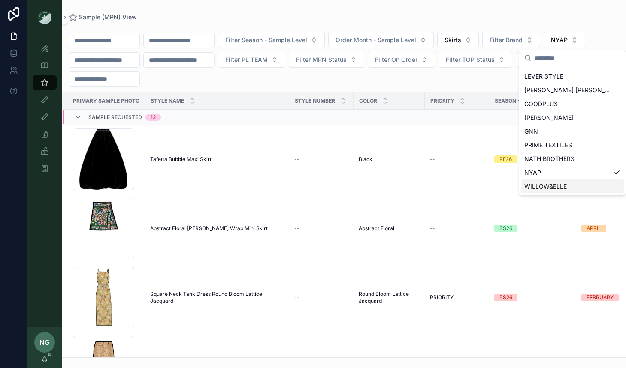  I want to click on a: Square Neck Tank Dress Round Bloom Lattice Jacquard, so click(217, 297).